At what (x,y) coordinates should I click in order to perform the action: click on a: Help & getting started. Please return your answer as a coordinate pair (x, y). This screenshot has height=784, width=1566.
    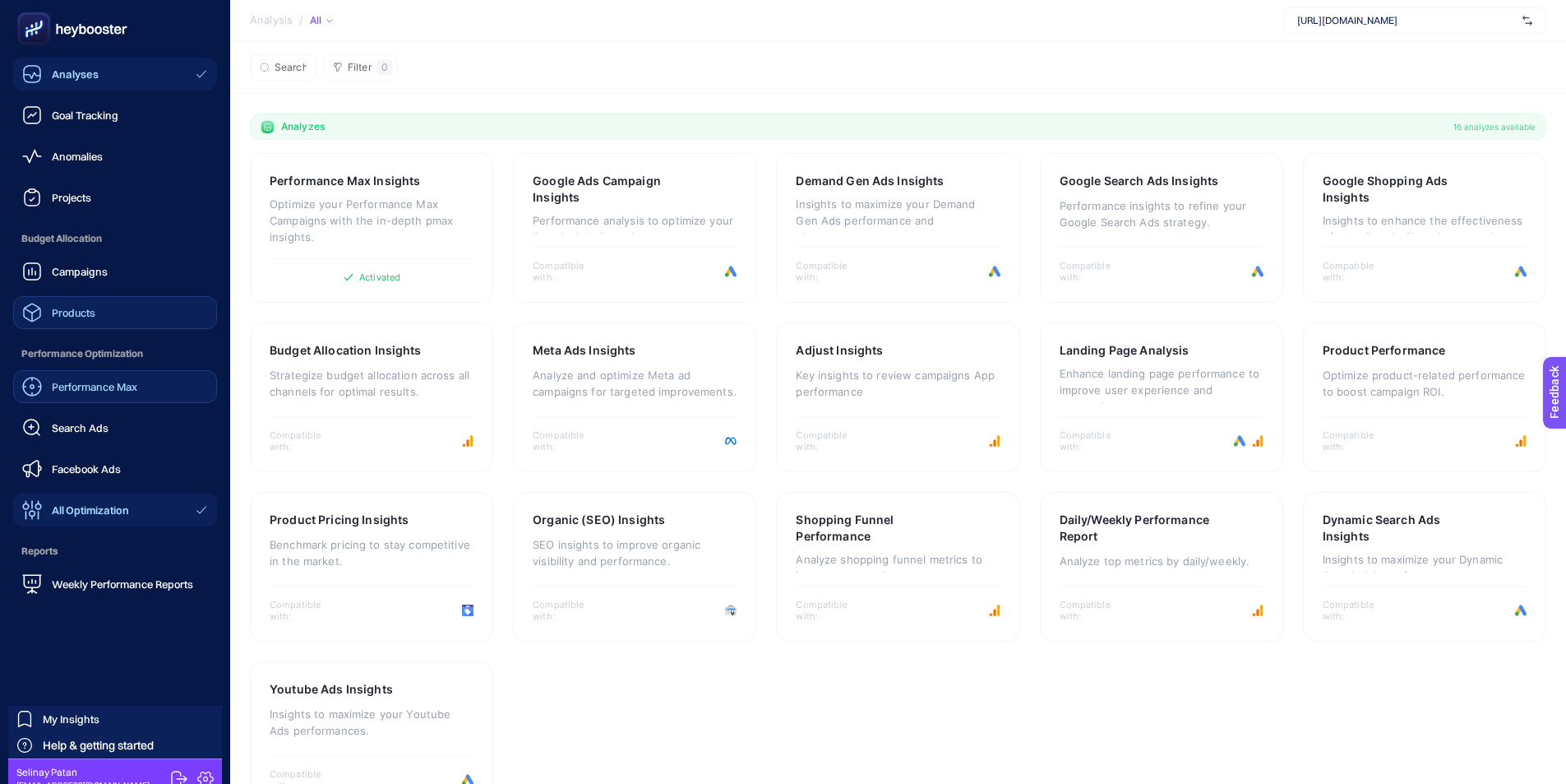
    Looking at the image, I should click on (115, 745).